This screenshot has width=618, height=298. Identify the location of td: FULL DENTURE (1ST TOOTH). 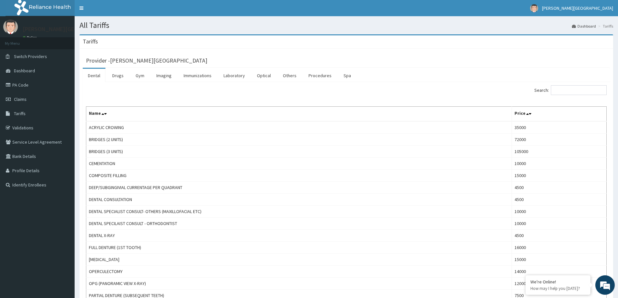
(299, 247).